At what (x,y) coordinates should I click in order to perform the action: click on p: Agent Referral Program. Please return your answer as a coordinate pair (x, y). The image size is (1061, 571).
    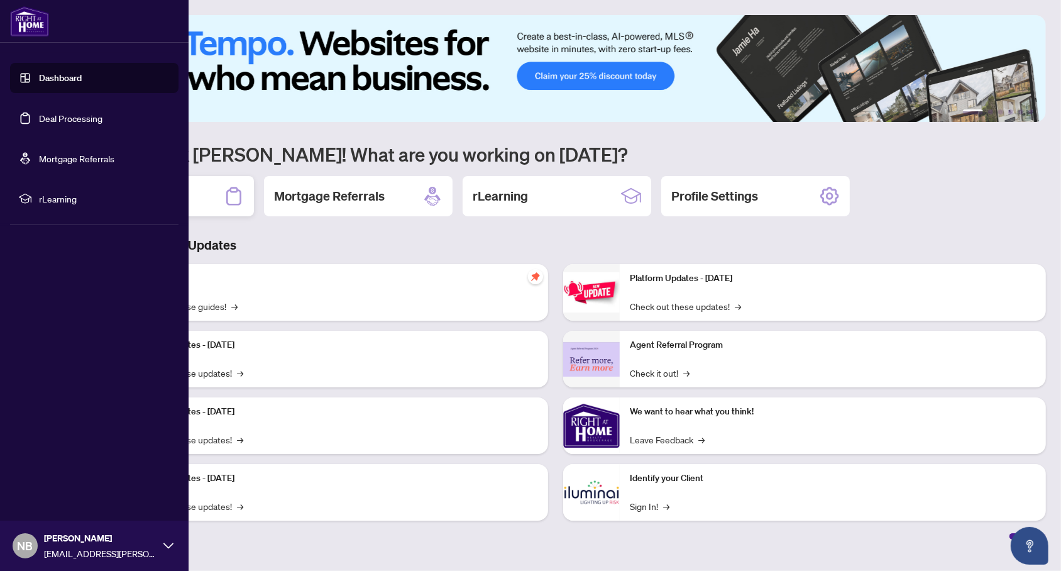
    Looking at the image, I should click on (833, 345).